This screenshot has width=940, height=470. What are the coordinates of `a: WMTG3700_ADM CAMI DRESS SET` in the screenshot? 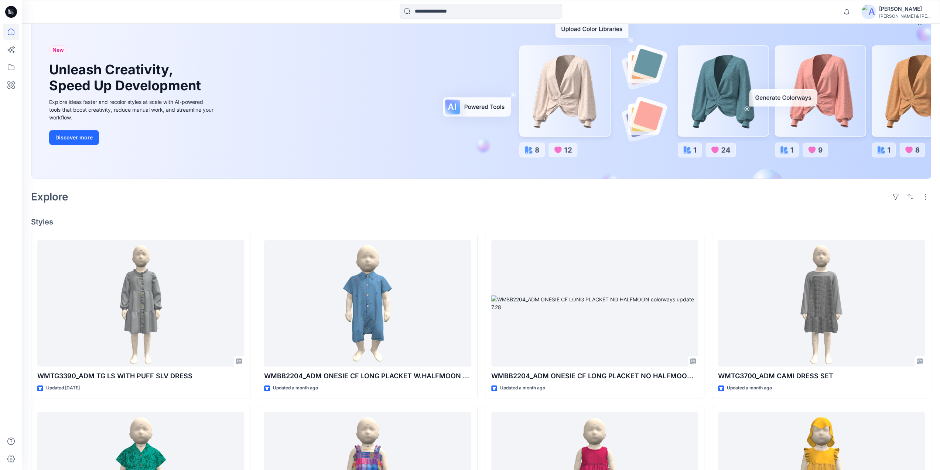 It's located at (822, 303).